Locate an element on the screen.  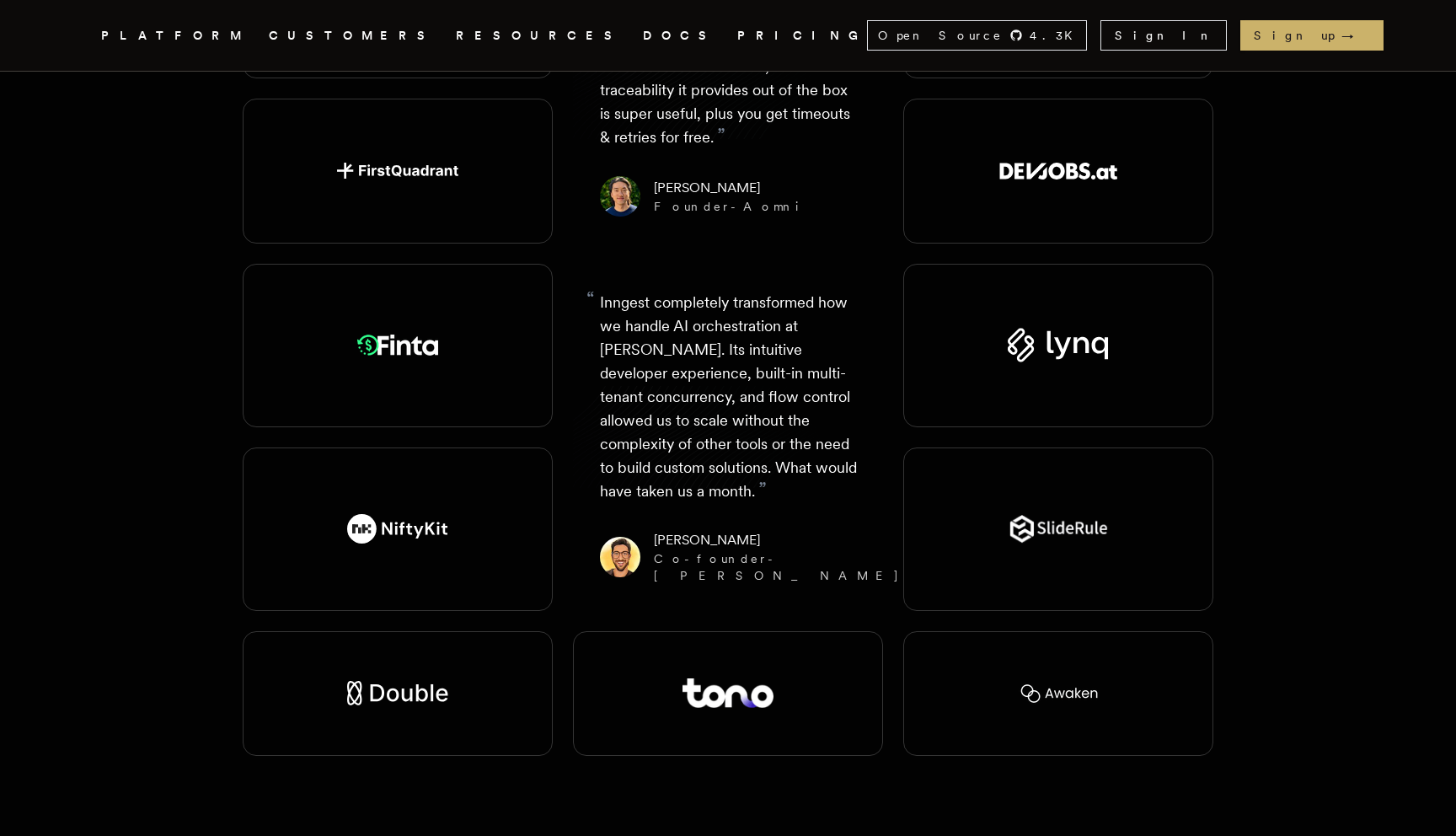
img: SlideRule is located at coordinates (1059, 529).